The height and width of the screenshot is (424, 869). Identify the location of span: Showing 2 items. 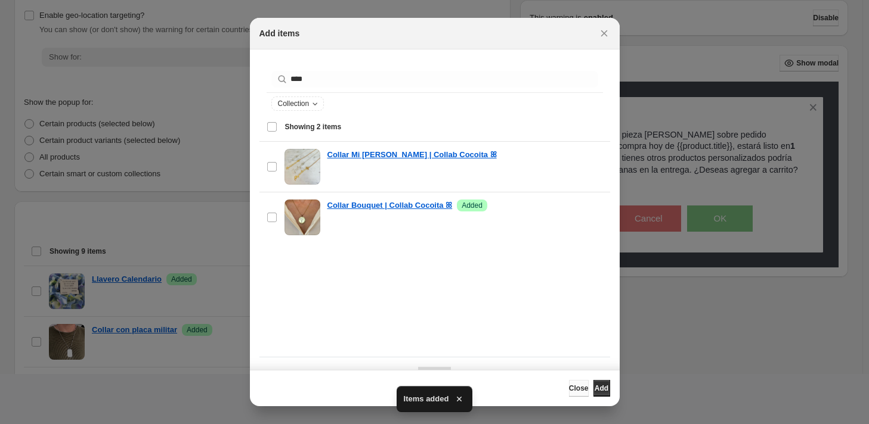
(313, 127).